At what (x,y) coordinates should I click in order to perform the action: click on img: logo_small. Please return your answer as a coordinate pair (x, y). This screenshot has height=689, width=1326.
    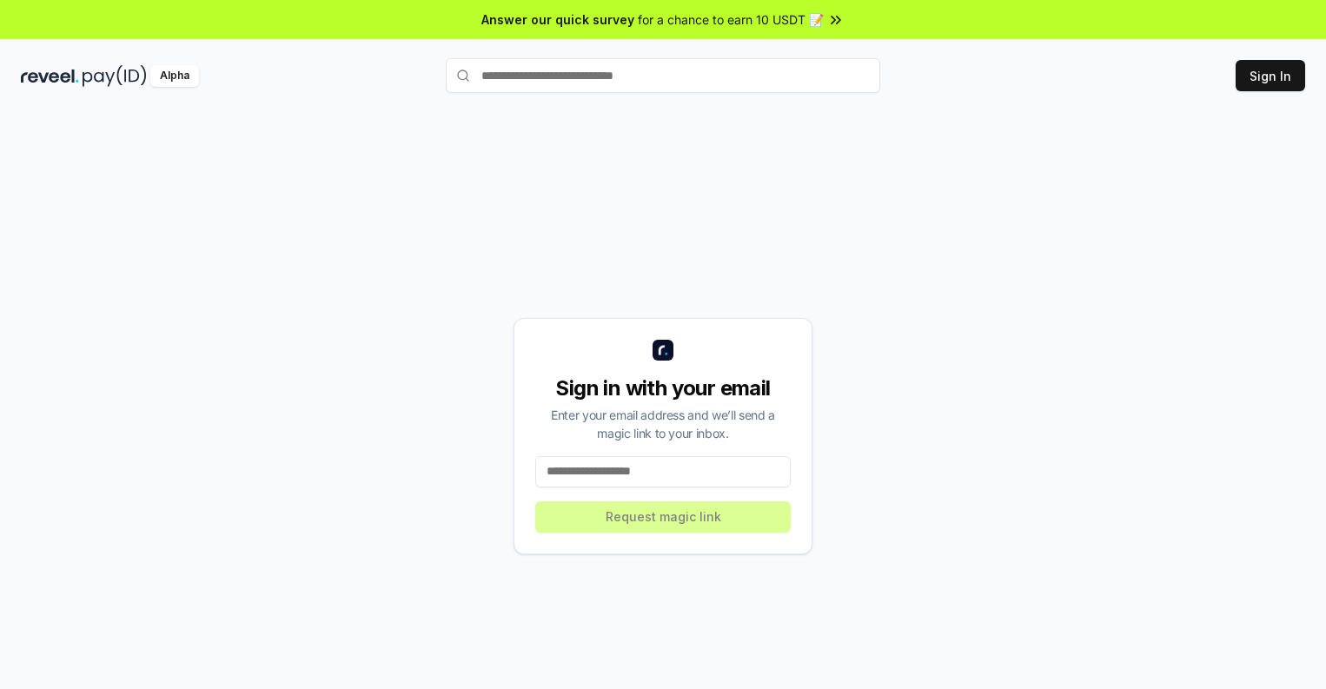
    Looking at the image, I should click on (663, 350).